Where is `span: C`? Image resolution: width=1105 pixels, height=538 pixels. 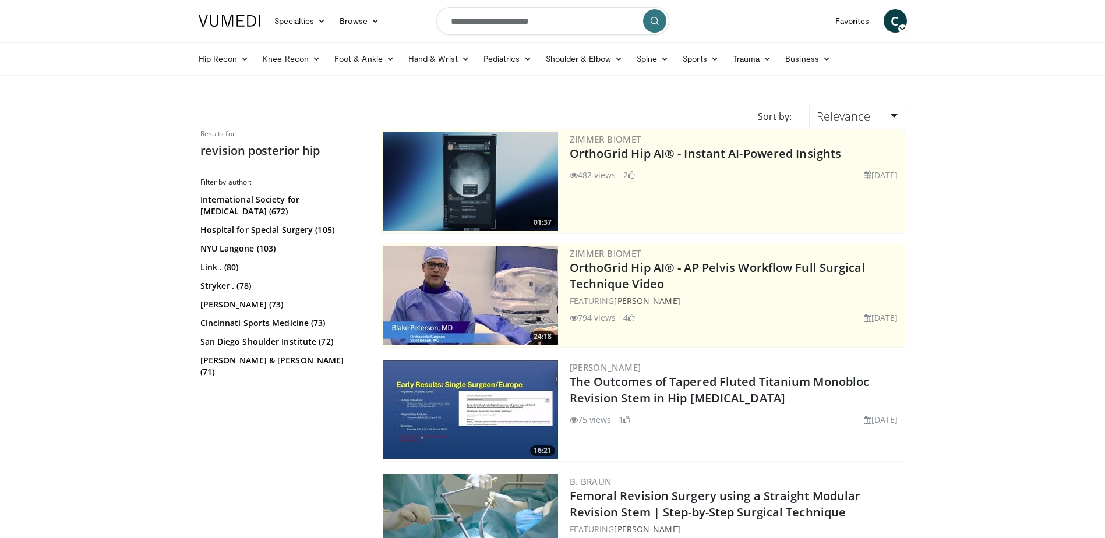 span: C is located at coordinates (895, 21).